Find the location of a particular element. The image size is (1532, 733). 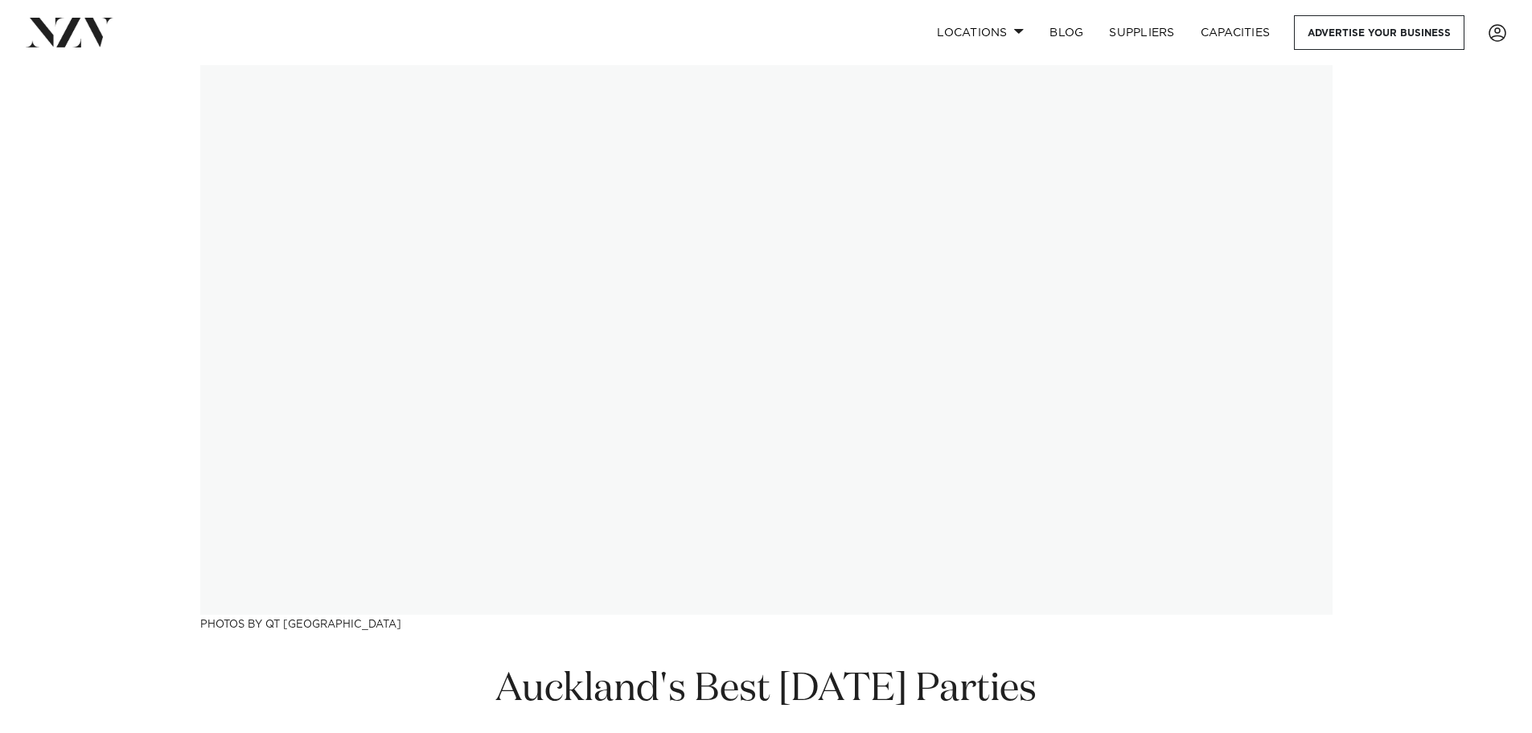

a: Advertise your business is located at coordinates (1379, 32).